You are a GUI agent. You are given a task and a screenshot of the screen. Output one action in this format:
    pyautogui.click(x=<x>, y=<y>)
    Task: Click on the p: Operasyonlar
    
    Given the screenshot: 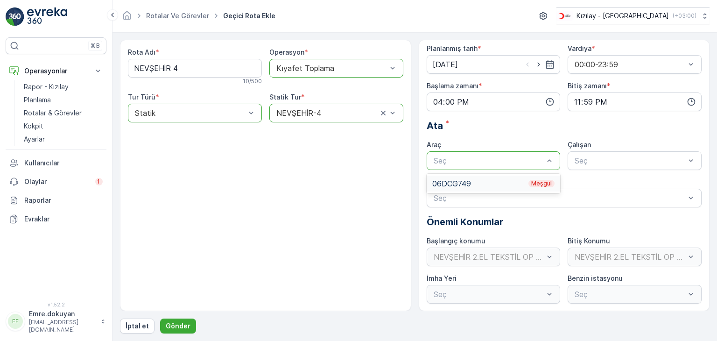 What is the action you would take?
    pyautogui.click(x=56, y=71)
    